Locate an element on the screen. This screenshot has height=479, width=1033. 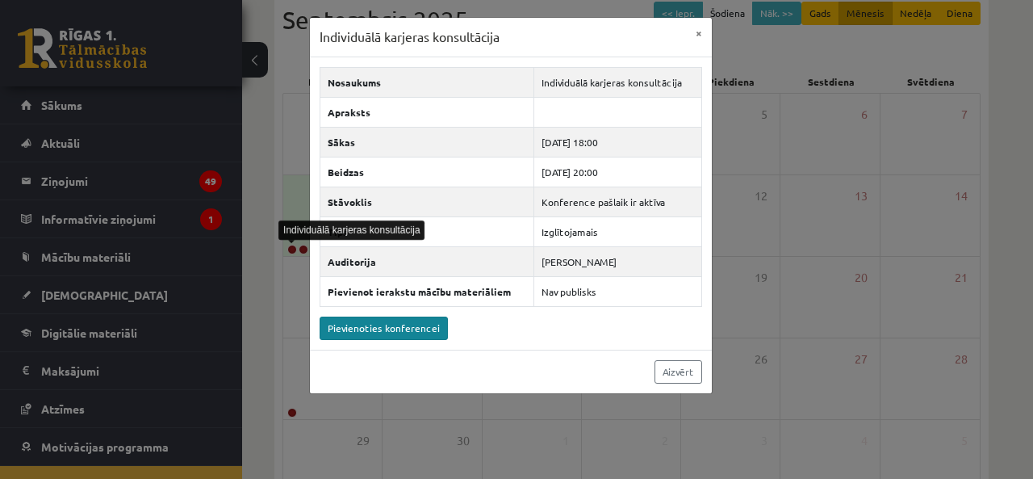
th: Beidzas is located at coordinates (426, 171).